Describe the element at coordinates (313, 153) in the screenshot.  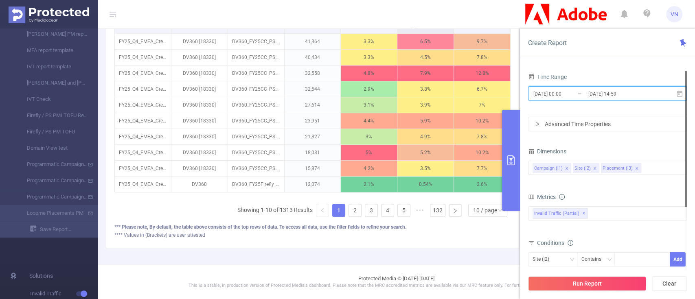
I see `p: 18,031` at that location.